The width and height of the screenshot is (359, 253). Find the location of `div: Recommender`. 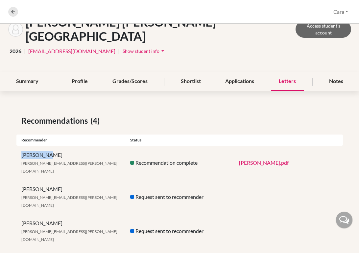

div: Recommender is located at coordinates (71, 140).